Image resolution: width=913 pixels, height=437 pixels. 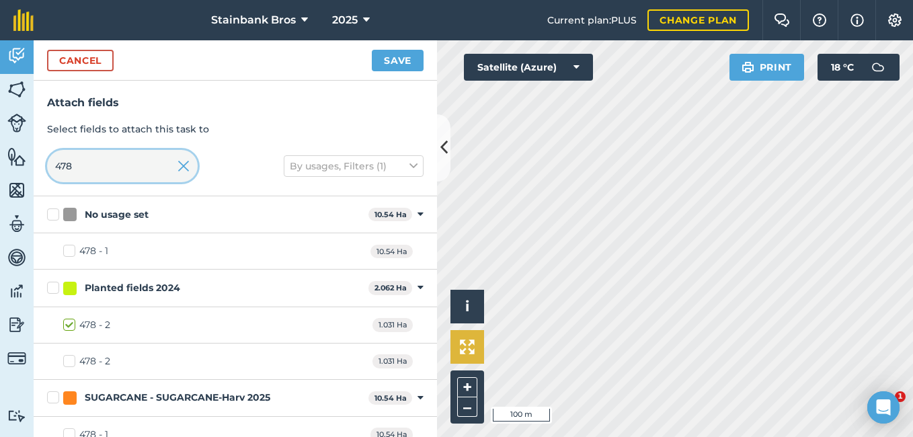 I want to click on a: Change plan, so click(x=698, y=20).